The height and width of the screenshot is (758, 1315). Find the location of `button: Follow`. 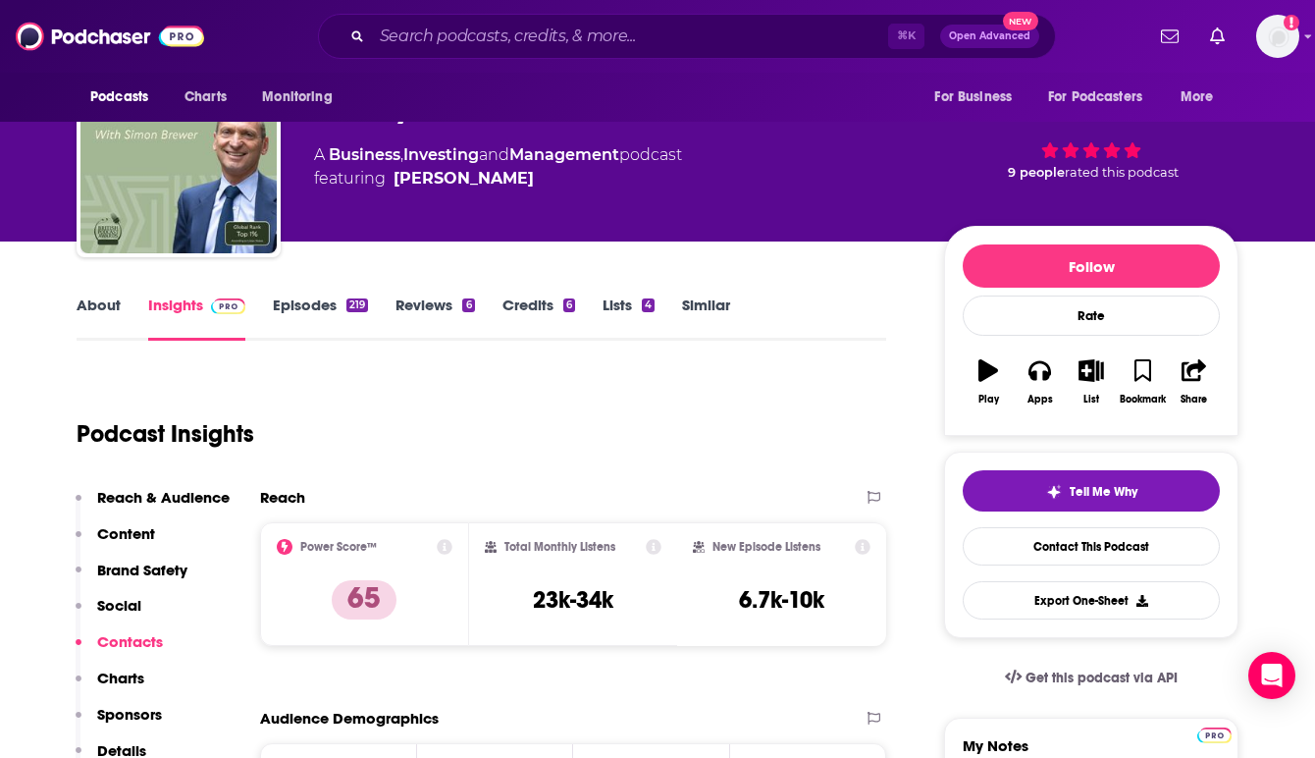

button: Follow is located at coordinates (1091, 266).